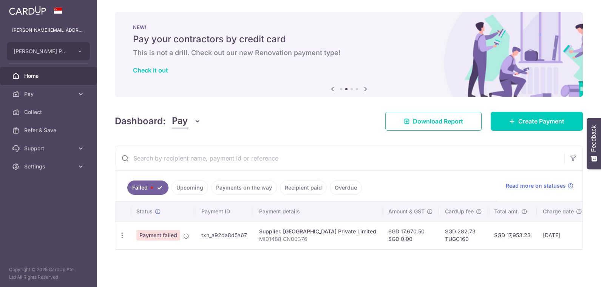 Image resolution: width=601 pixels, height=287 pixels. Describe the element at coordinates (349, 53) in the screenshot. I see `h6: This is not a drill. Check out our new Renovation payment type!` at that location.